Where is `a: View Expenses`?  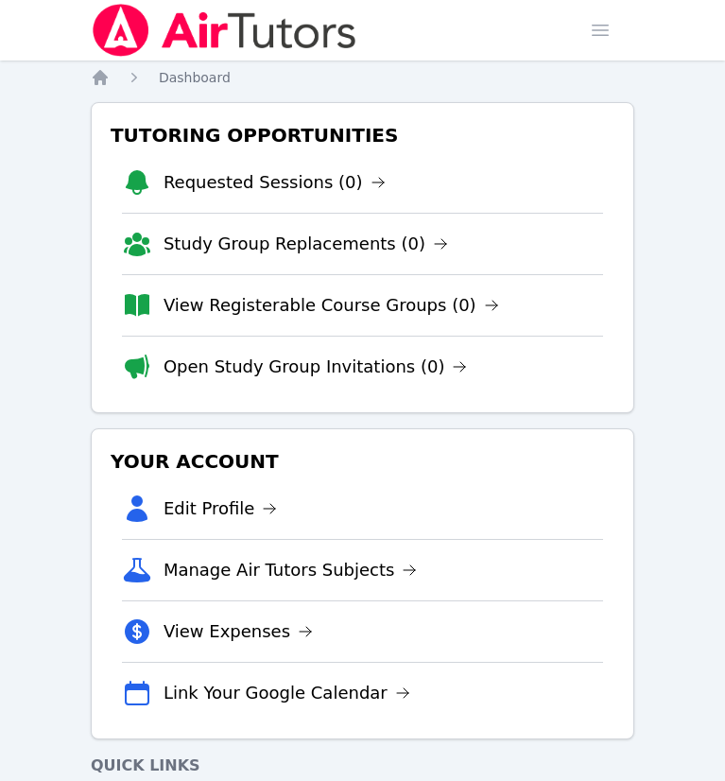
a: View Expenses is located at coordinates (238, 631).